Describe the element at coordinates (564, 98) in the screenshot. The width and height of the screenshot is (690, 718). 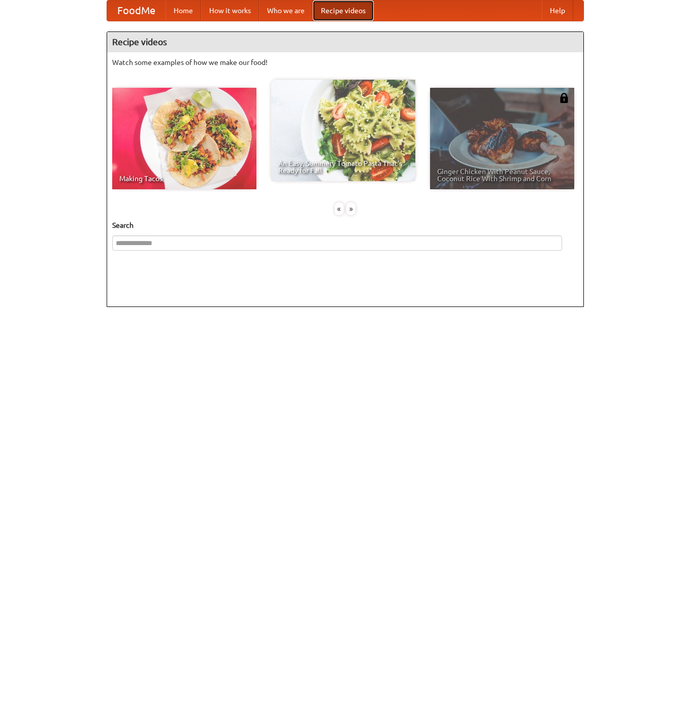
I see `img: 483408.png` at that location.